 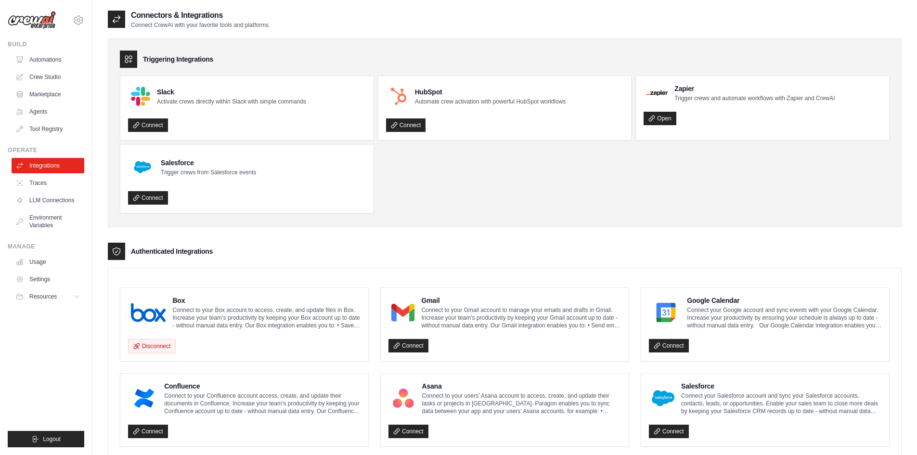 I want to click on p: Automate crew activation with powerful HubSpot workflows, so click(x=490, y=102).